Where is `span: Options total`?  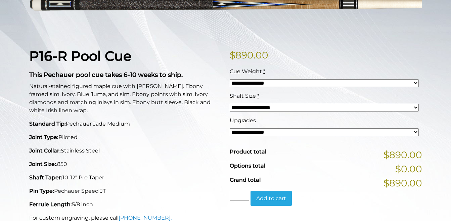 span: Options total is located at coordinates (247, 165).